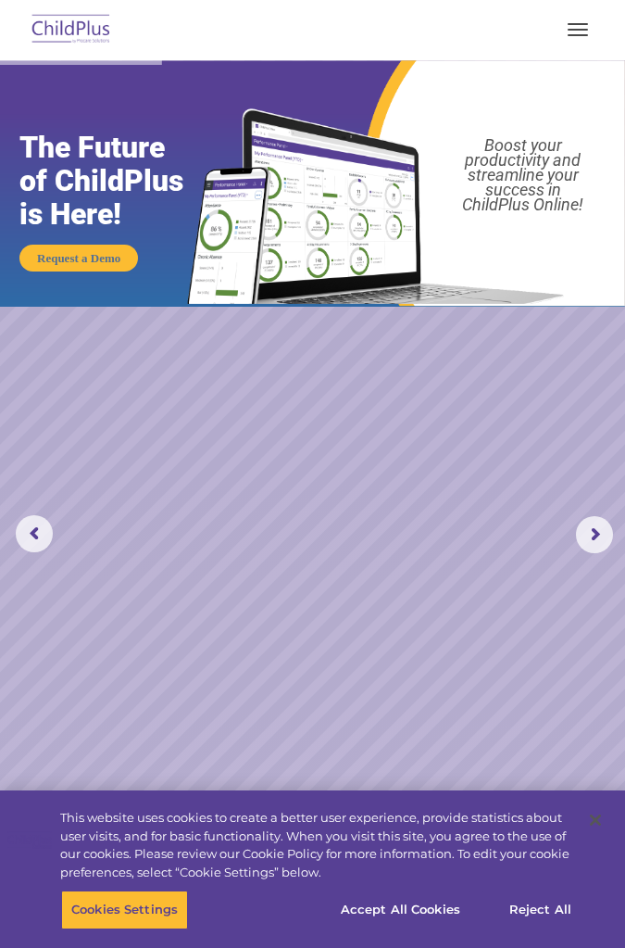 The image size is (625, 948). Describe the element at coordinates (400, 910) in the screenshot. I see `button: Accept All Cookies` at that location.